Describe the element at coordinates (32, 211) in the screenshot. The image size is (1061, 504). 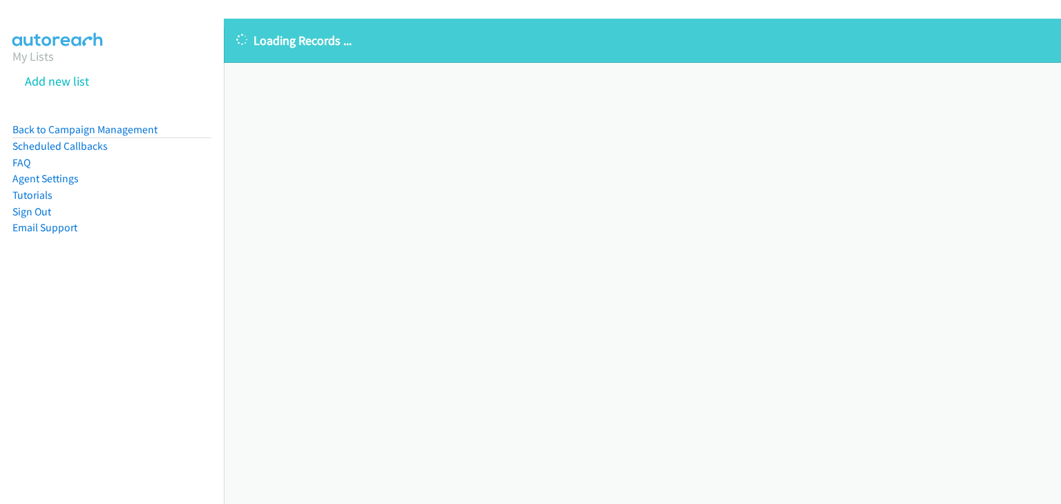
I see `a: Sign Out` at that location.